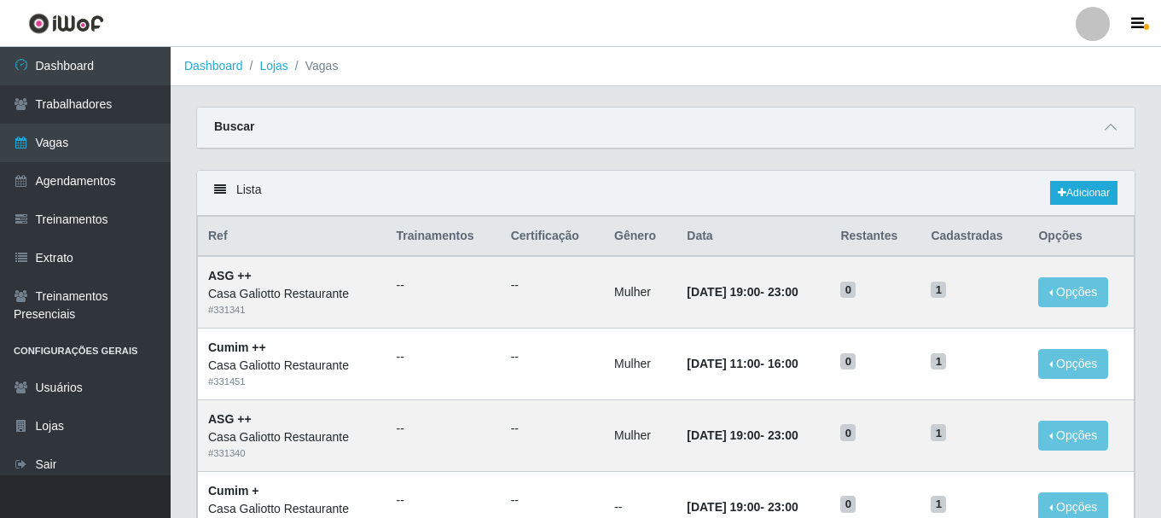  Describe the element at coordinates (313, 66) in the screenshot. I see `li: Vagas` at that location.